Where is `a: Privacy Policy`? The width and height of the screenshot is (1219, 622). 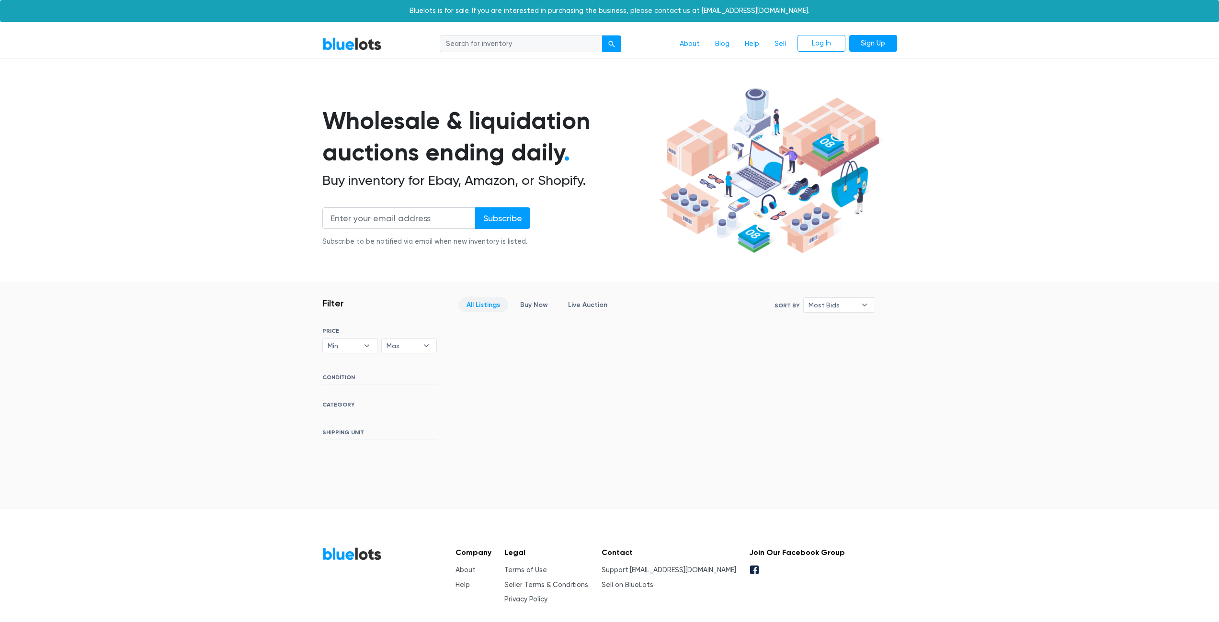 a: Privacy Policy is located at coordinates (526, 599).